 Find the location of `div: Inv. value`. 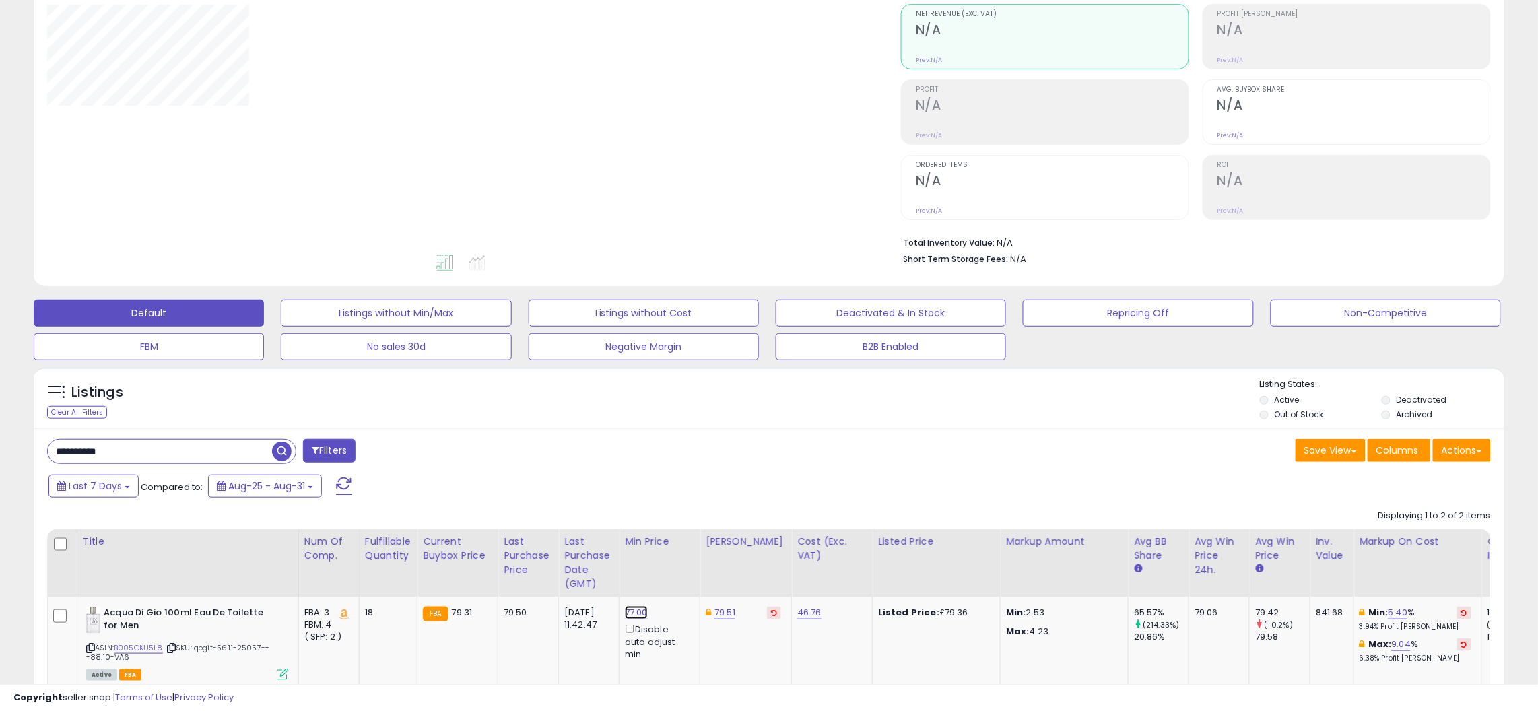

div: Inv. value is located at coordinates (1332, 549).